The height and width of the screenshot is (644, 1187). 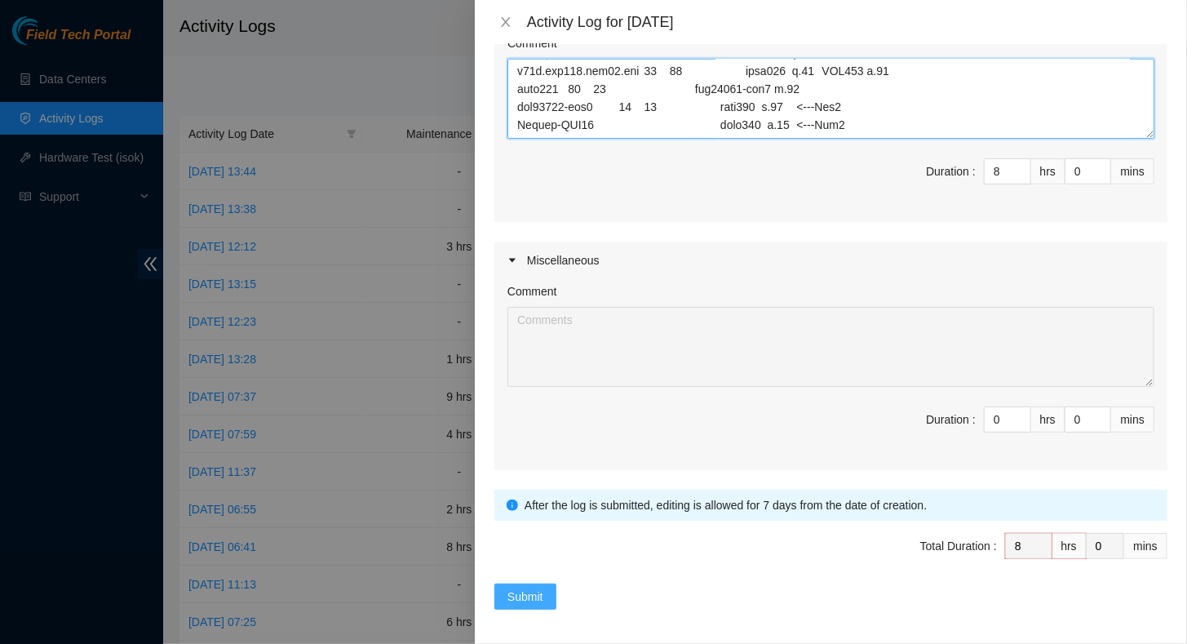 I want to click on span: caret-right, so click(x=512, y=260).